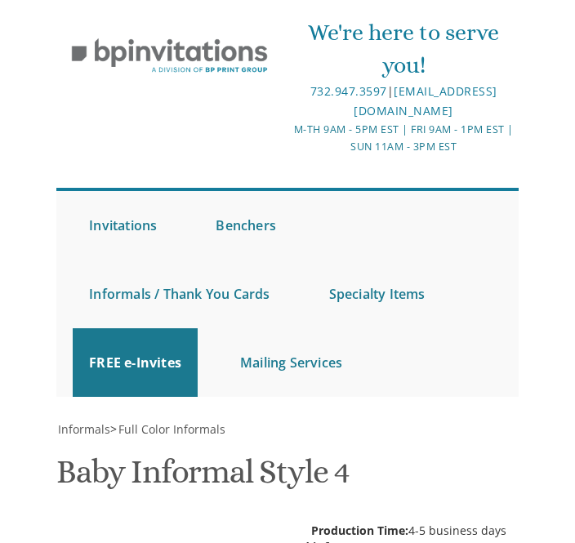 This screenshot has height=543, width=575. Describe the element at coordinates (359, 530) in the screenshot. I see `span: Production Time:` at that location.